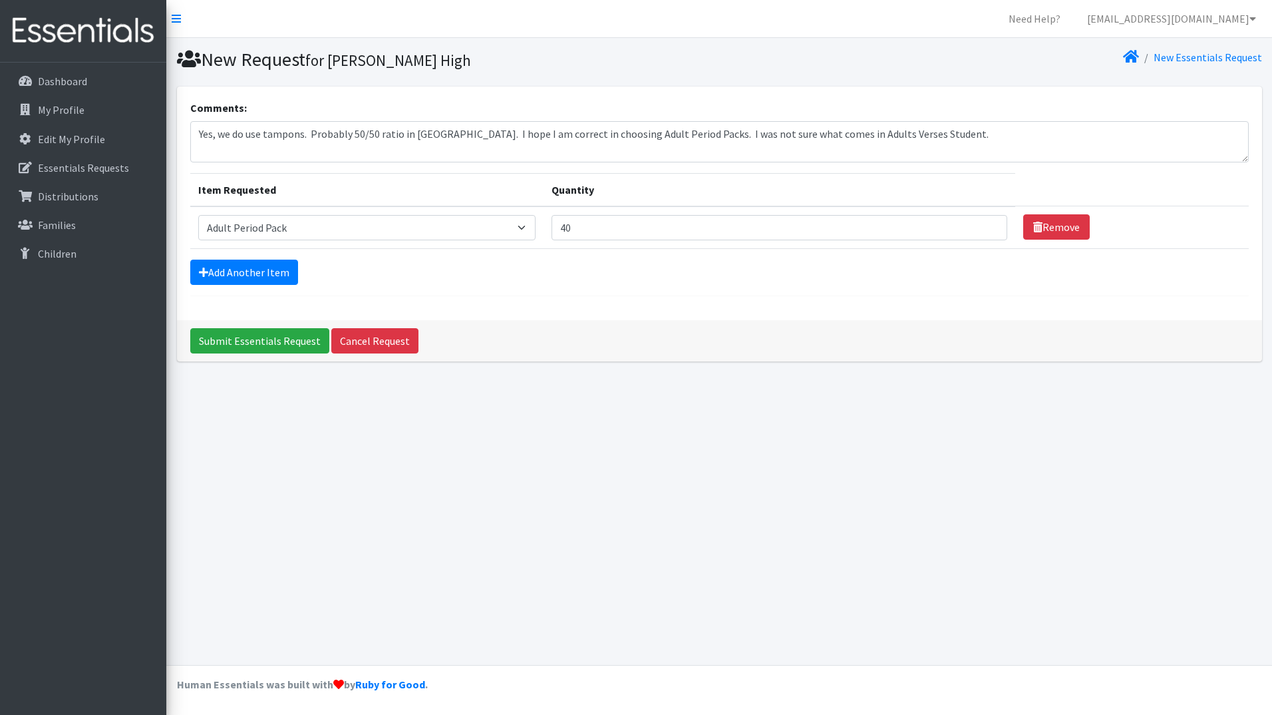 This screenshot has height=715, width=1272. What do you see at coordinates (83, 168) in the screenshot?
I see `p: Essentials Requests` at bounding box center [83, 168].